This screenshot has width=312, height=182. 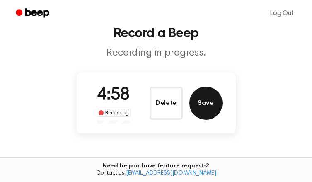 What do you see at coordinates (114, 95) in the screenshot?
I see `span: 4:58` at bounding box center [114, 95].